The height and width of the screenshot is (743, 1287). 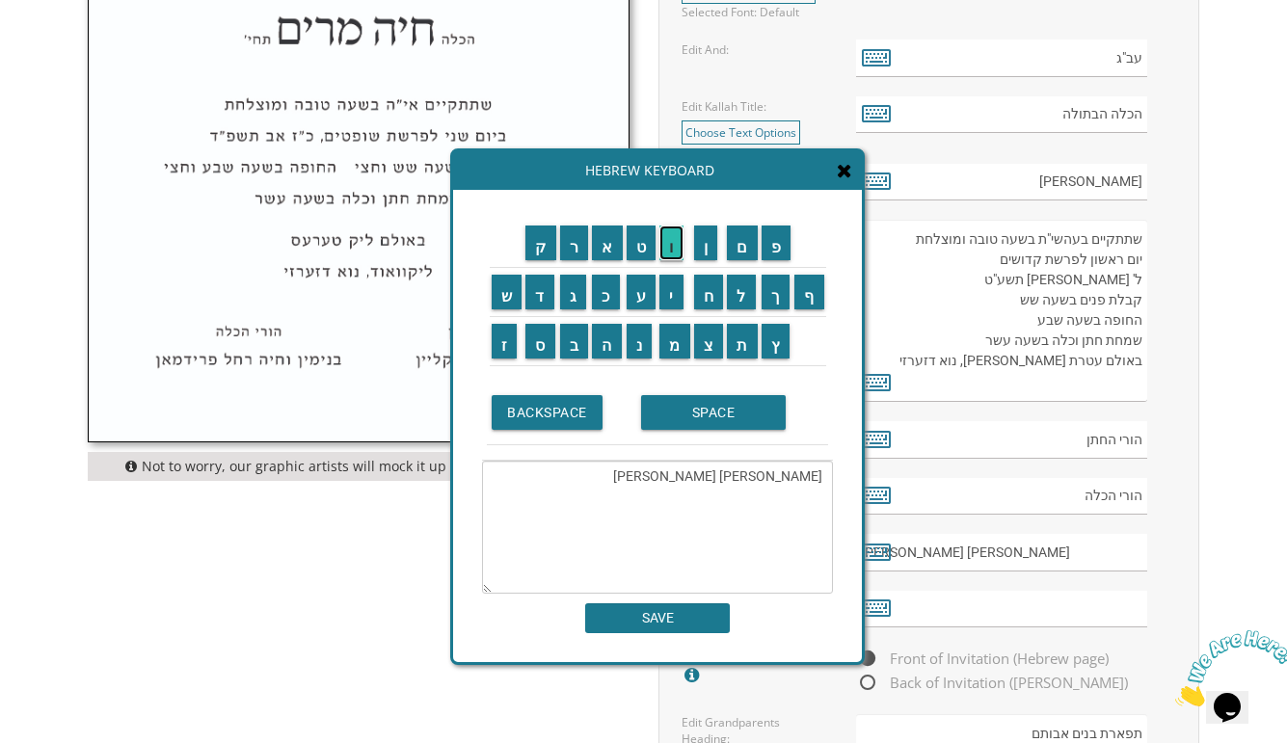 I want to click on div: Selected Font: Default, so click(x=754, y=12).